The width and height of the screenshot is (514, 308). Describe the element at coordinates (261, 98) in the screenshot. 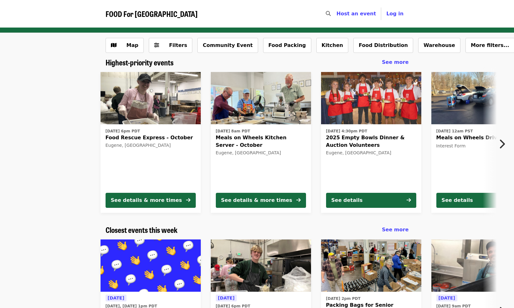

I see `img: Meals on Wheels Kitchen Server - October organized by FOOD For Lane County` at that location.